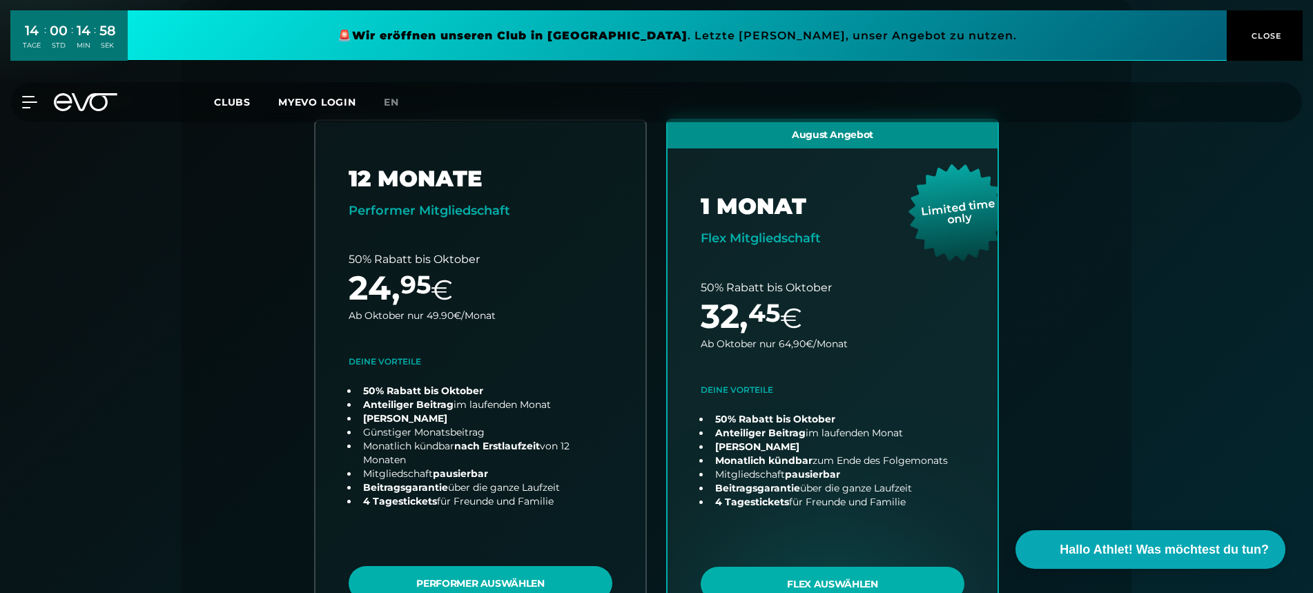  What do you see at coordinates (59, 46) in the screenshot?
I see `div: STD` at bounding box center [59, 46].